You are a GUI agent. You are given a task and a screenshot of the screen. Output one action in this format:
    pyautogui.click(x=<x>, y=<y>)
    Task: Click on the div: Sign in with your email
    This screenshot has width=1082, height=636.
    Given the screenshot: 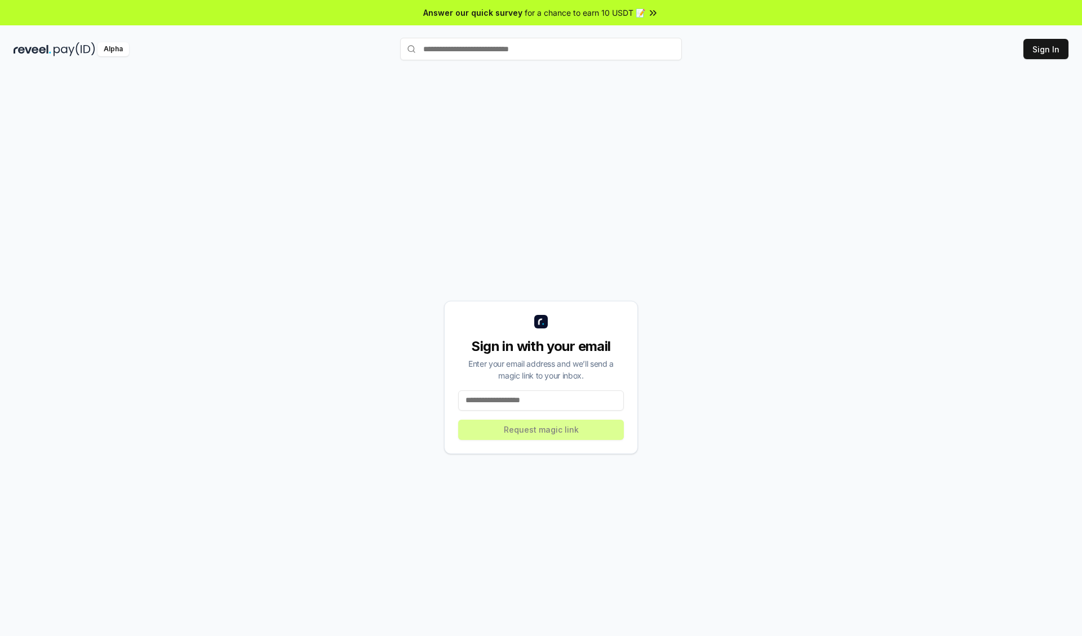 What is the action you would take?
    pyautogui.click(x=541, y=347)
    